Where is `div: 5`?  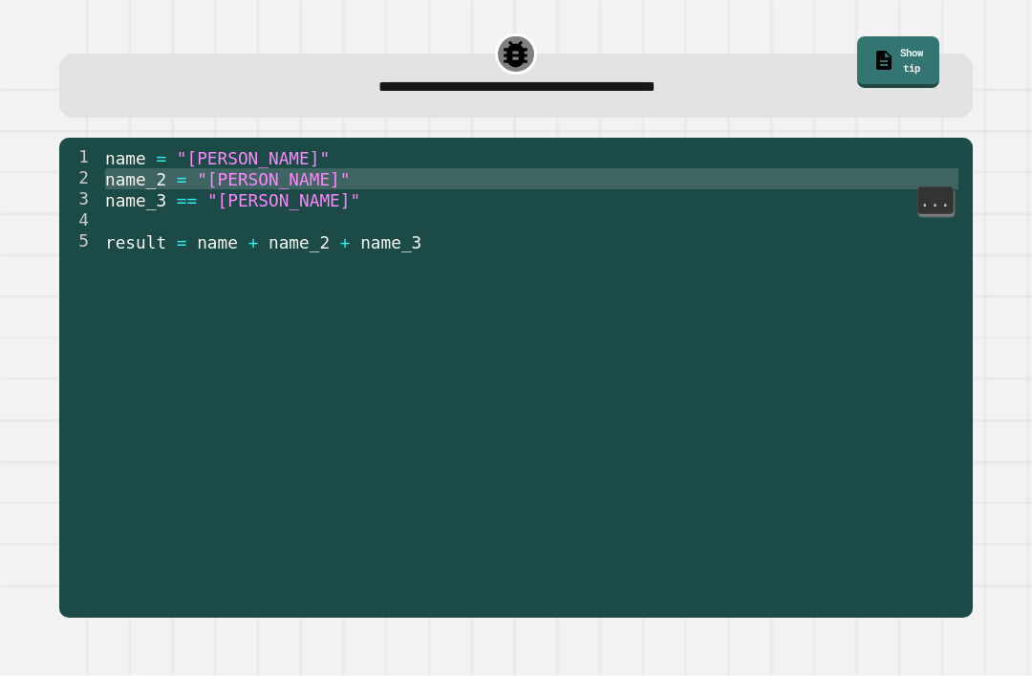
div: 5 is located at coordinates (80, 242).